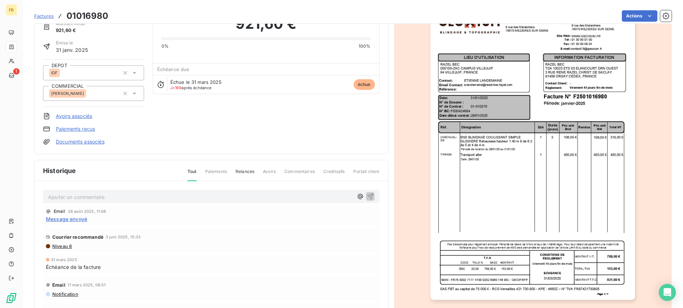 This screenshot has width=683, height=308. What do you see at coordinates (87, 212) in the screenshot?
I see `span: 28 août 2025, 11:08` at bounding box center [87, 212].